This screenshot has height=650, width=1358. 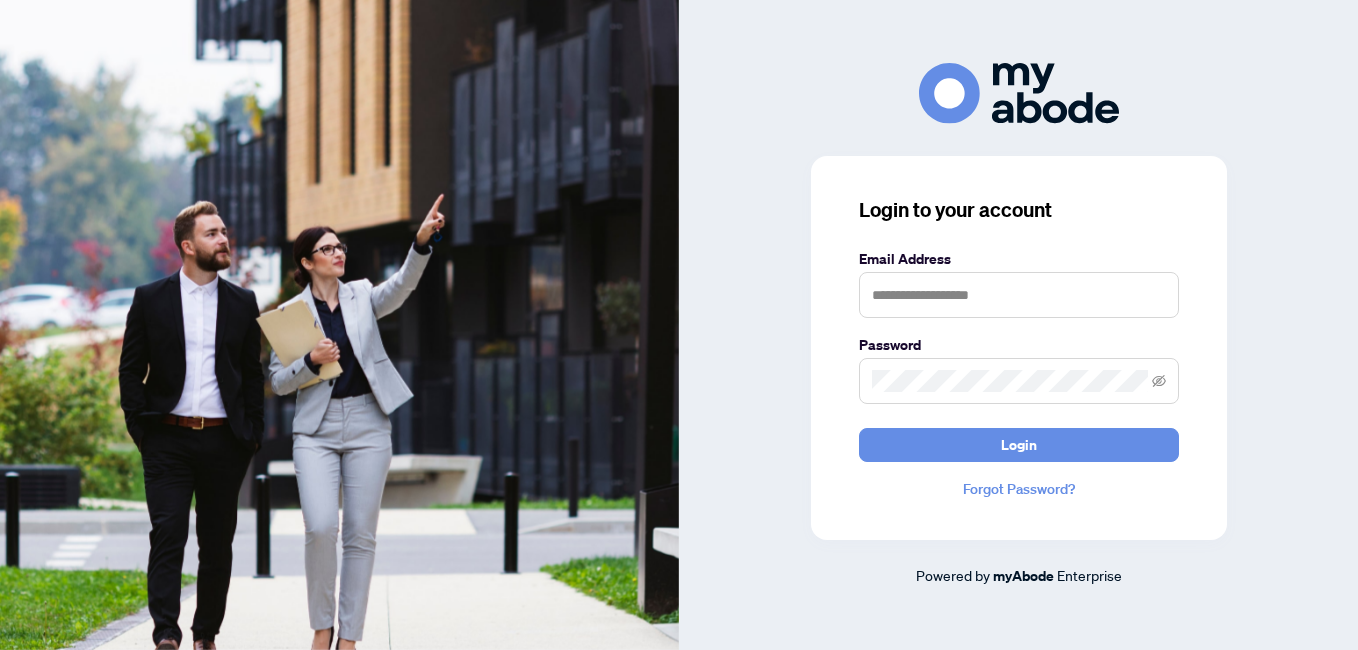 What do you see at coordinates (1019, 259) in the screenshot?
I see `label: Email Address` at bounding box center [1019, 259].